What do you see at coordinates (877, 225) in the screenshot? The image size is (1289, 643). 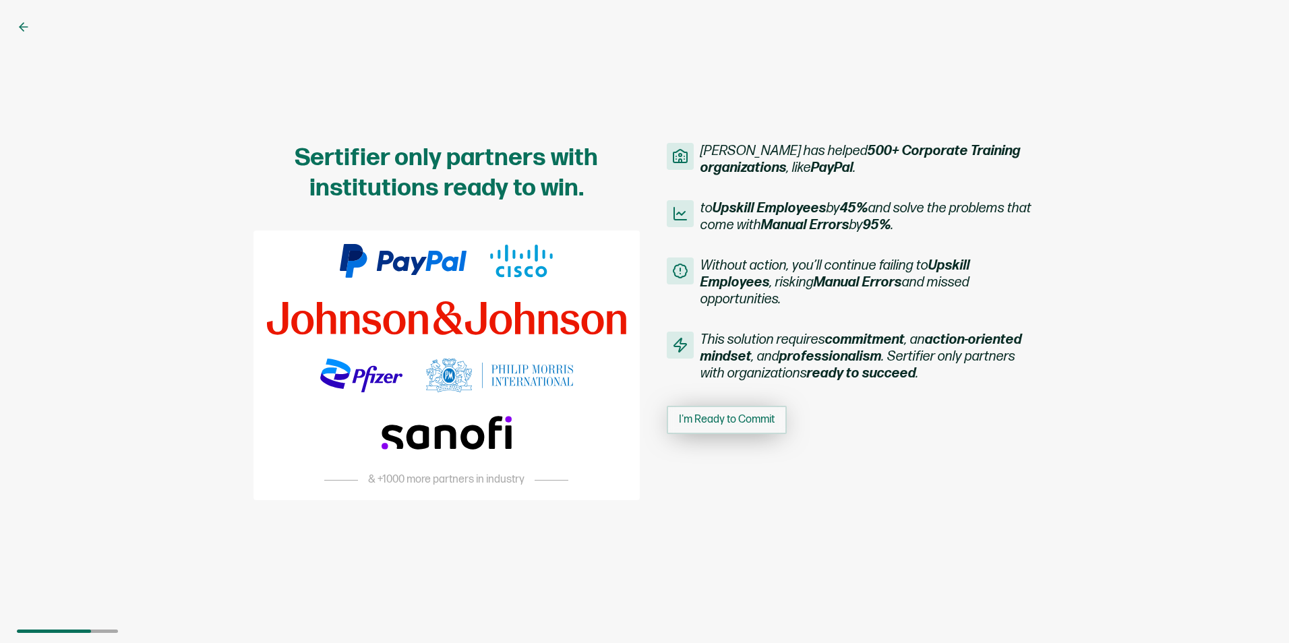 I see `b: 95%` at bounding box center [877, 225].